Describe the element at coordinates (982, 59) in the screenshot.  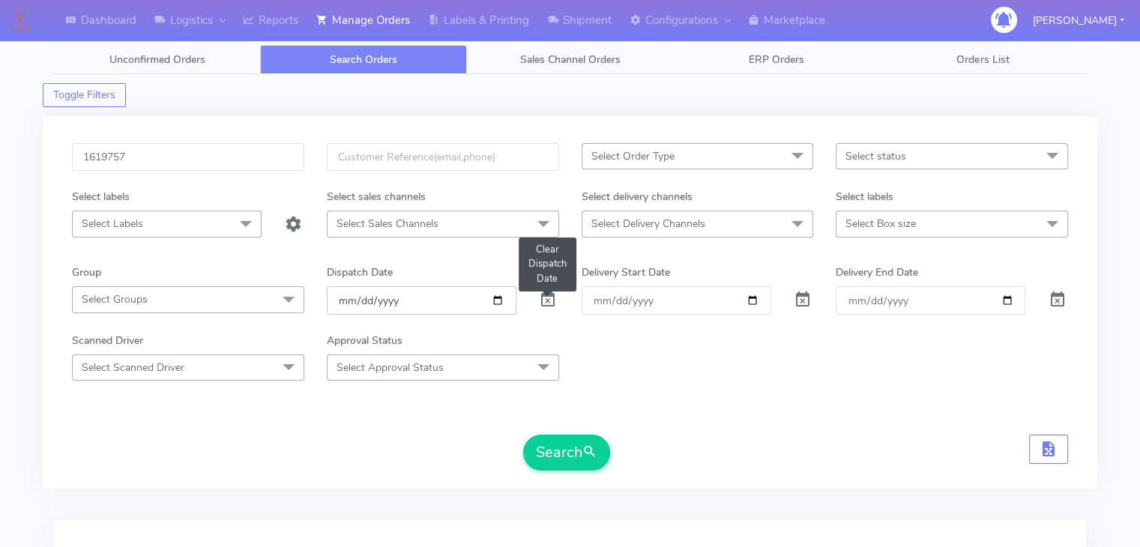
I see `span: Orders List` at that location.